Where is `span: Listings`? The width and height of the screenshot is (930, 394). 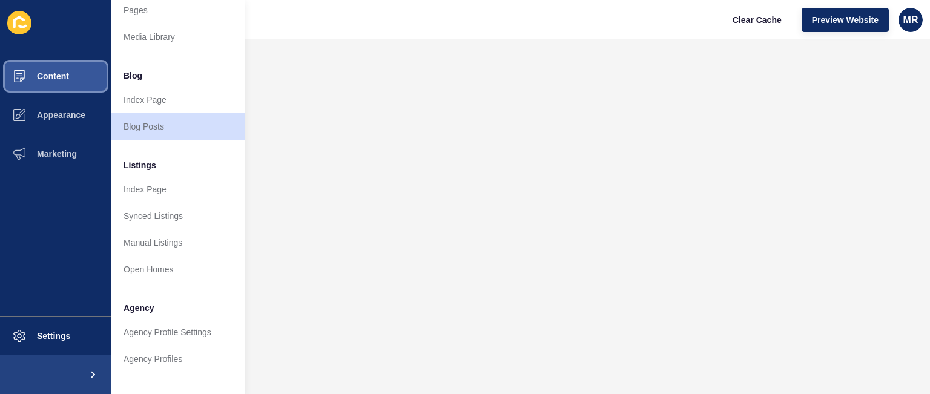 span: Listings is located at coordinates (140, 165).